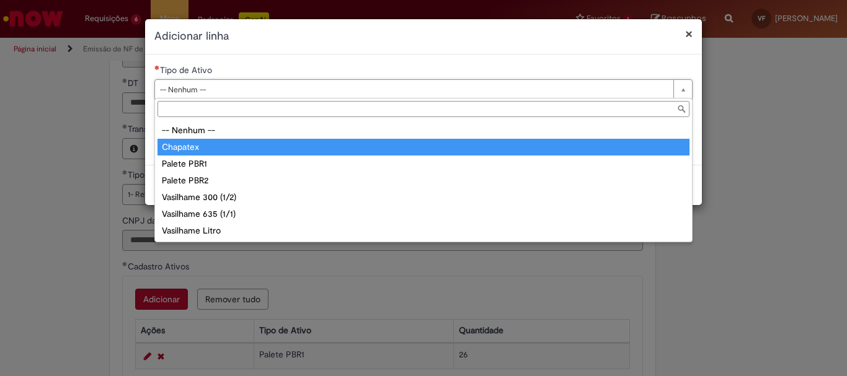  Describe the element at coordinates (423, 147) in the screenshot. I see `div: Chapatex` at that location.